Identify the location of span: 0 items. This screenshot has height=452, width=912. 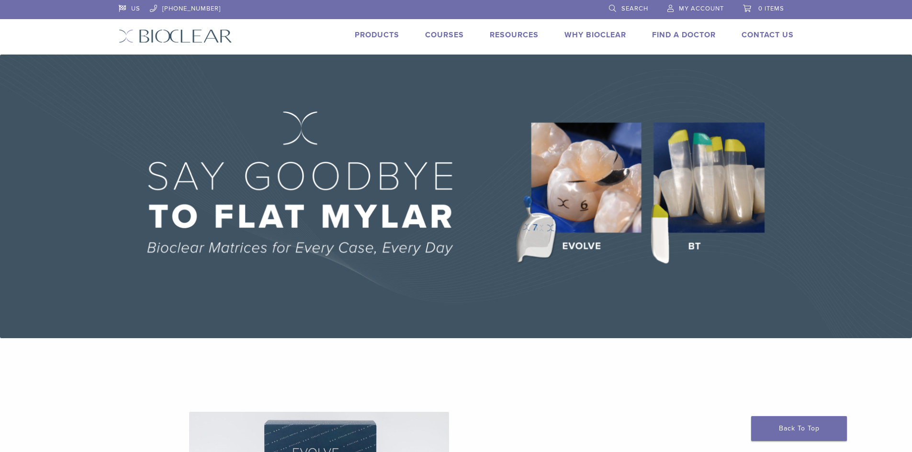
(771, 9).